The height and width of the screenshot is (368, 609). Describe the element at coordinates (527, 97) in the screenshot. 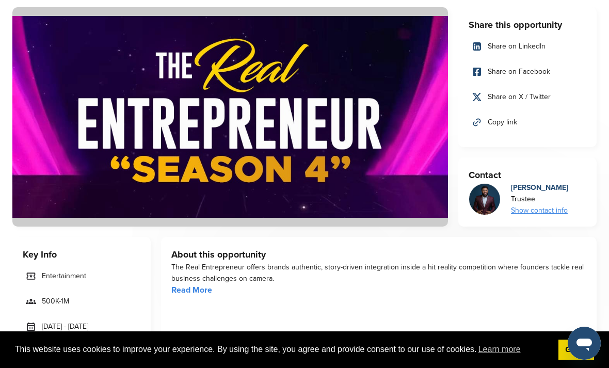

I see `a: Share on X / Twitter` at that location.